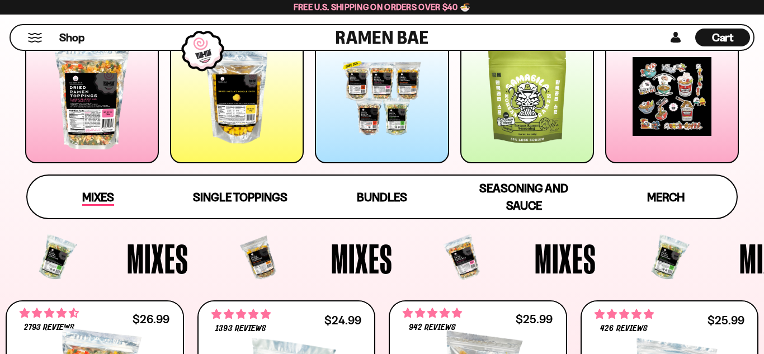 The height and width of the screenshot is (354, 764). What do you see at coordinates (382, 197) in the screenshot?
I see `a: Bundles` at bounding box center [382, 197].